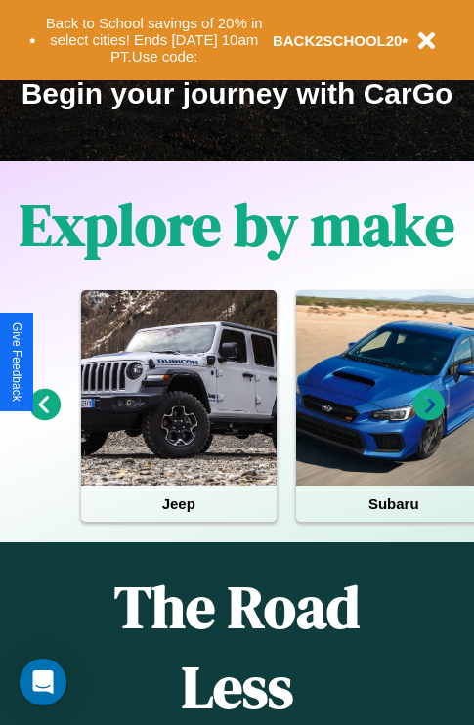  I want to click on h1: Explore by make, so click(237, 225).